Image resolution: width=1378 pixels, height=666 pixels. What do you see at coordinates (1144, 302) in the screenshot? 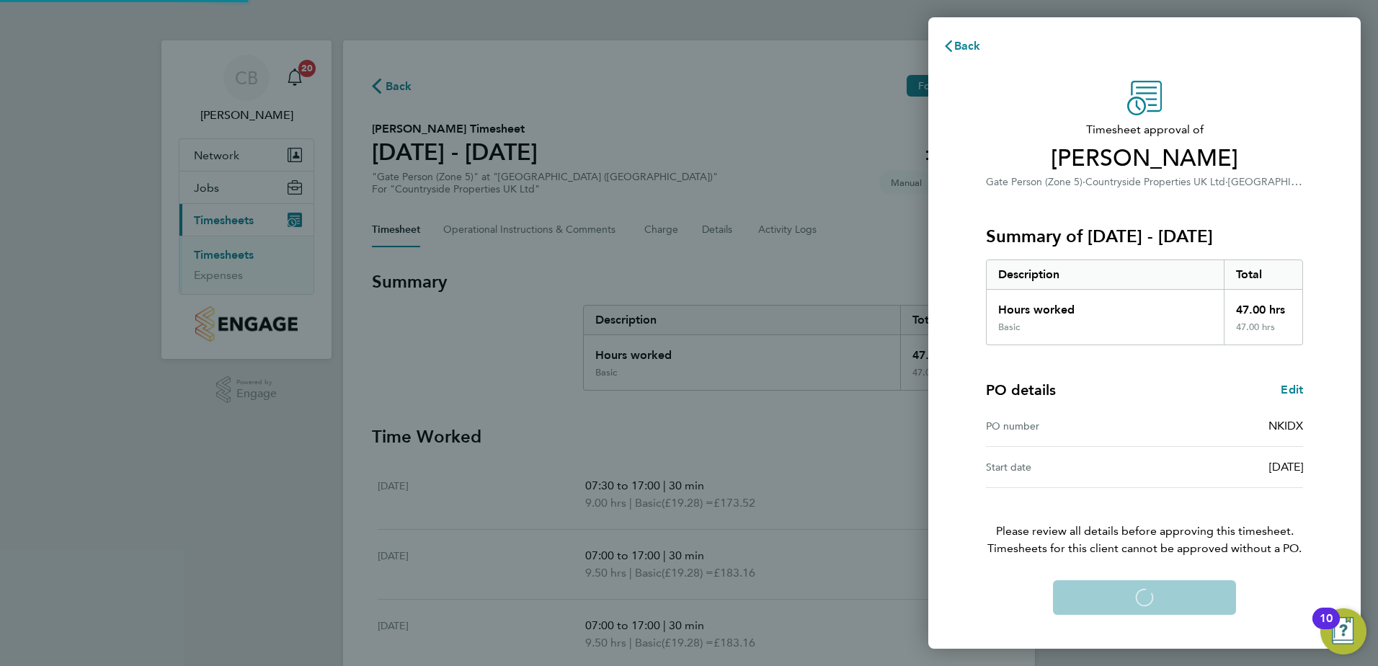
I see `div: Summary of 04 - 10 Aug 2025` at bounding box center [1144, 302].